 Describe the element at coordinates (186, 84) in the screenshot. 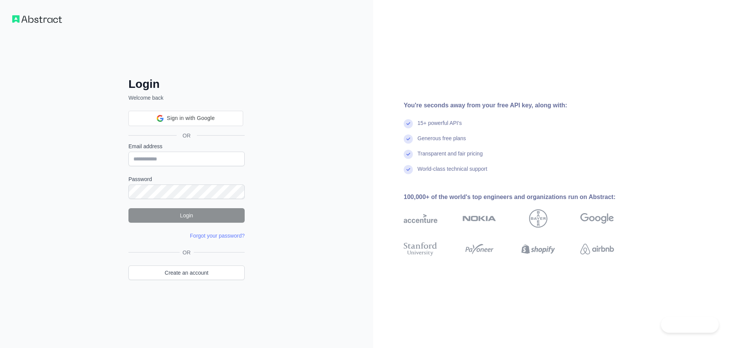

I see `h2: Login` at that location.